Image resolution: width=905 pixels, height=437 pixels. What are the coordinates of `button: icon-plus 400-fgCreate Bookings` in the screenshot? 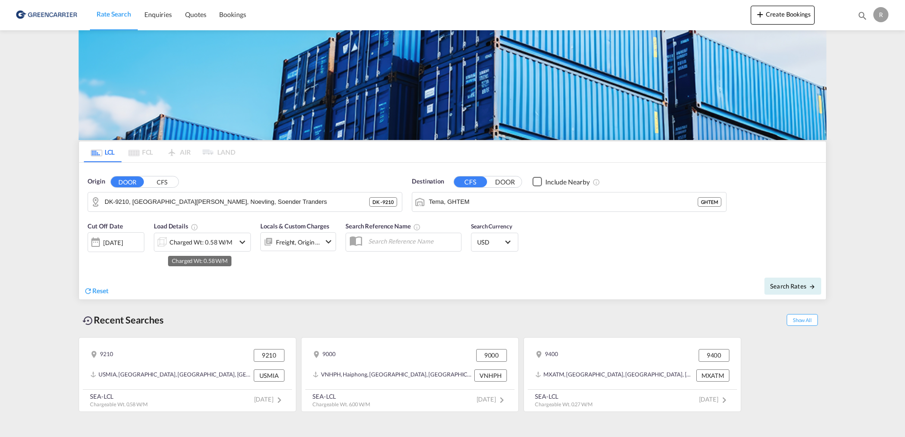 It's located at (782, 15).